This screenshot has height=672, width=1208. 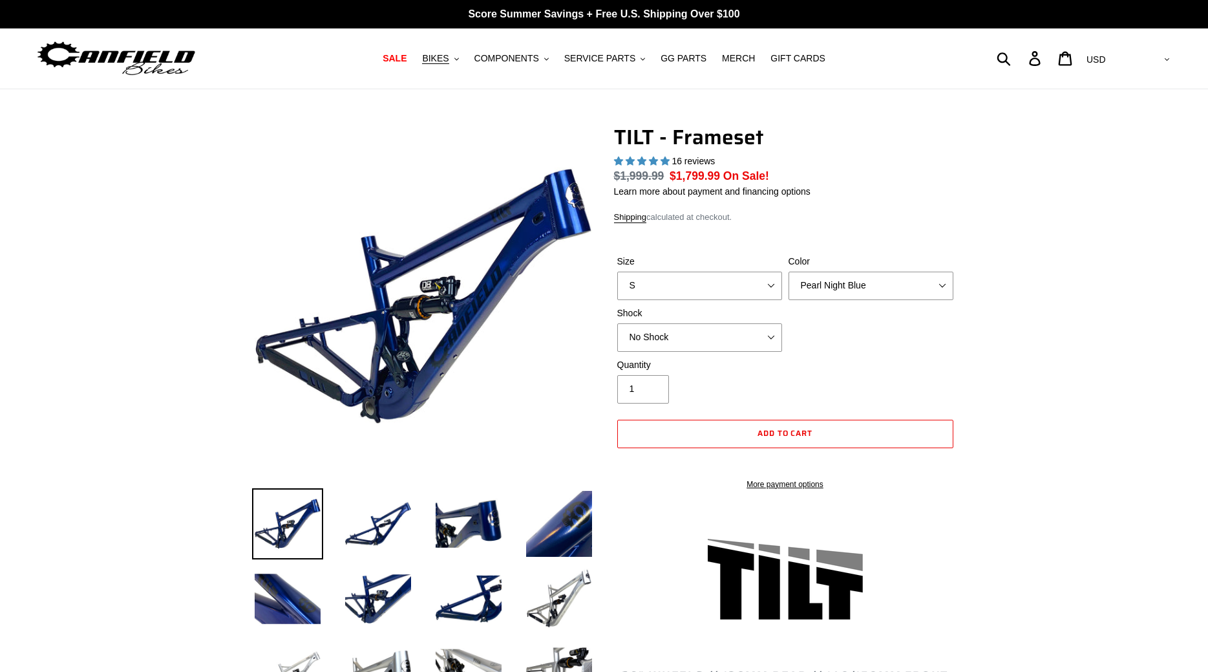 What do you see at coordinates (738, 58) in the screenshot?
I see `span: MERCH` at bounding box center [738, 58].